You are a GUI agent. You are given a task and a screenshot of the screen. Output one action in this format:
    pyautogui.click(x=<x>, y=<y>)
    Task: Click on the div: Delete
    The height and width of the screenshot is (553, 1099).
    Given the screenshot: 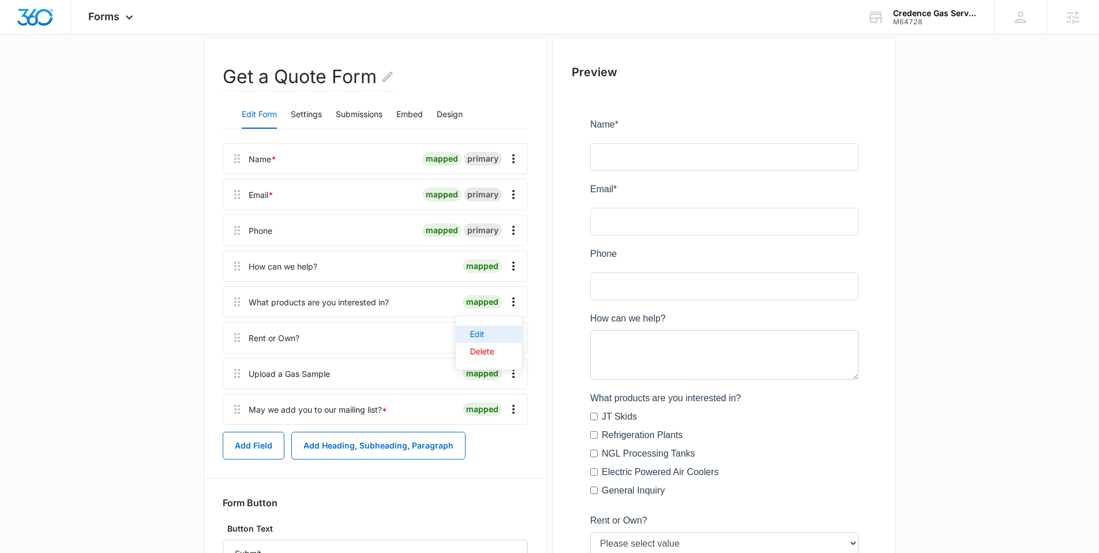 What is the action you would take?
    pyautogui.click(x=482, y=351)
    